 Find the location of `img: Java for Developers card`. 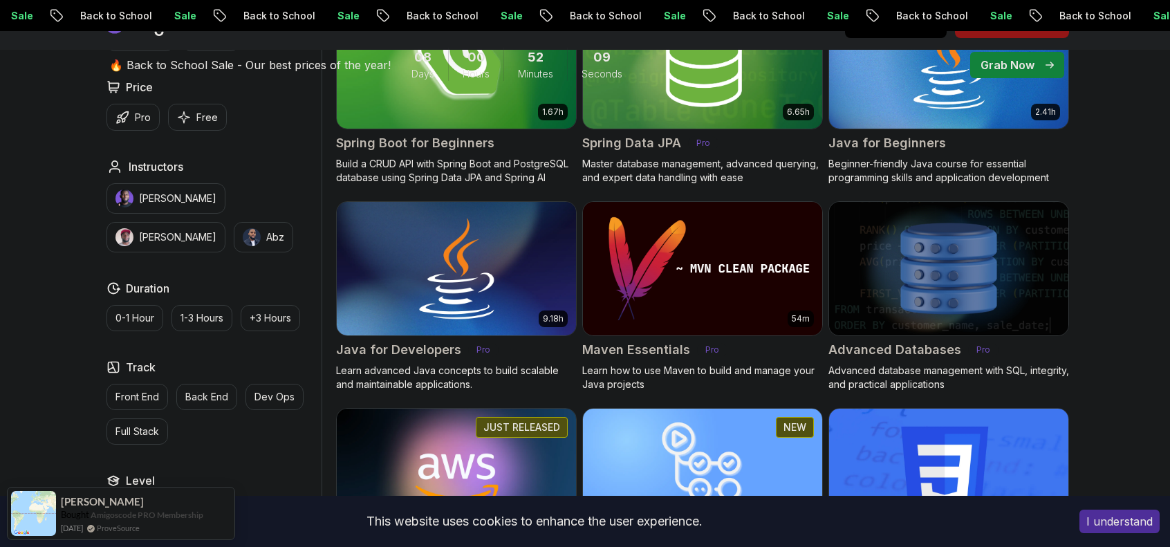

img: Java for Developers card is located at coordinates (456, 268).